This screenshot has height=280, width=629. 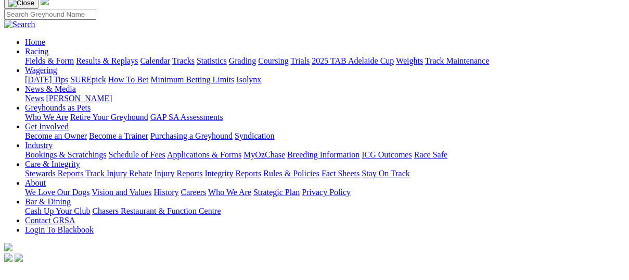 I want to click on a: Tracks, so click(x=183, y=60).